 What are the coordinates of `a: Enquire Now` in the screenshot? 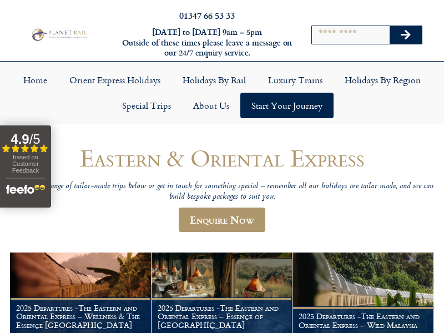 It's located at (222, 220).